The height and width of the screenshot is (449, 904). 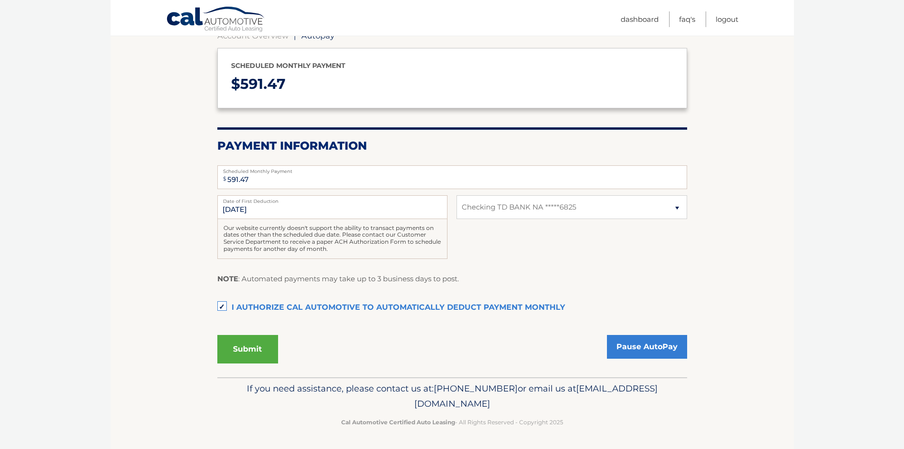 I want to click on label: Date of First Deduction, so click(x=332, y=199).